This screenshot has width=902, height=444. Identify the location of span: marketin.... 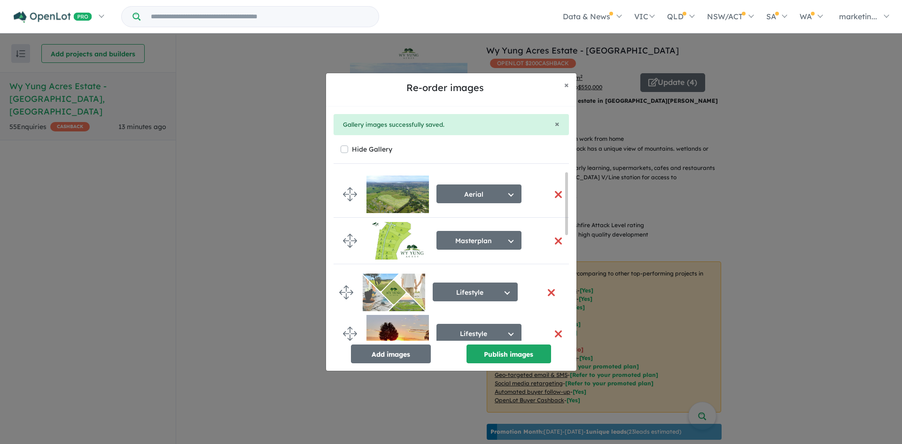
(858, 16).